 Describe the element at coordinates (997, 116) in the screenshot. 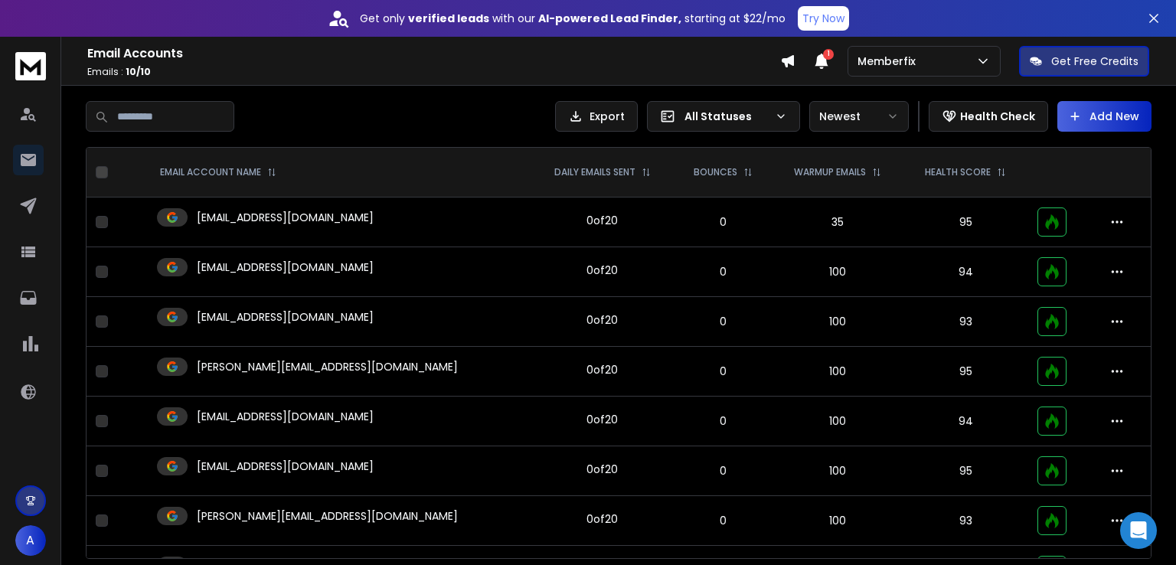

I see `p: Health Check` at that location.